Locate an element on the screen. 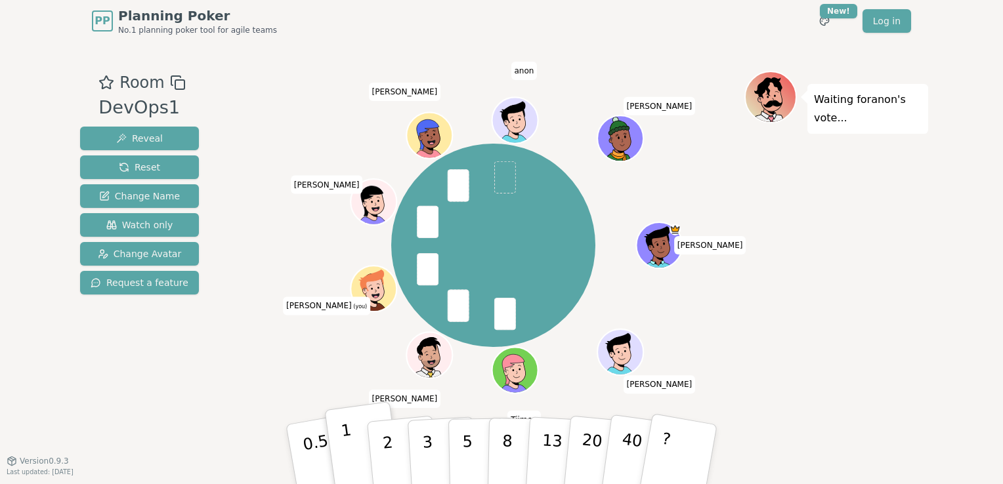 This screenshot has height=484, width=1003. span: Version 0.9.3 is located at coordinates (44, 461).